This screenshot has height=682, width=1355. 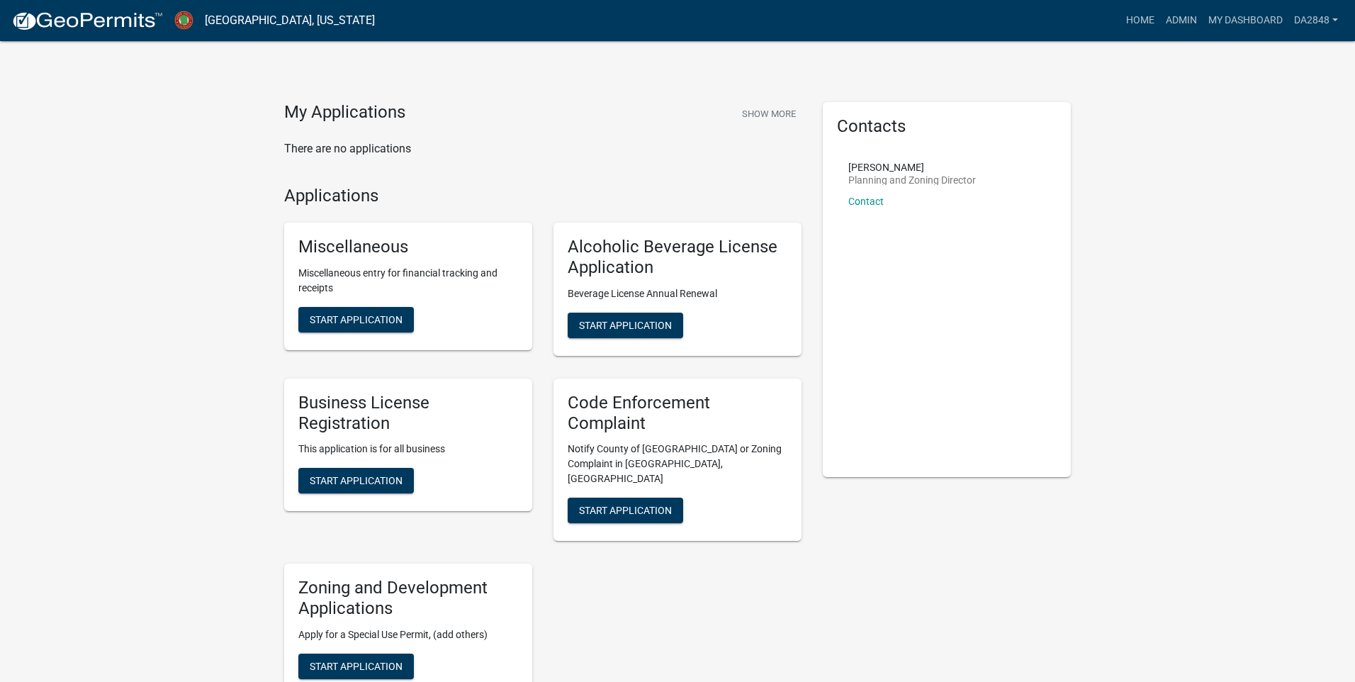 What do you see at coordinates (408, 448) in the screenshot?
I see `p: This application is for all business` at bounding box center [408, 448].